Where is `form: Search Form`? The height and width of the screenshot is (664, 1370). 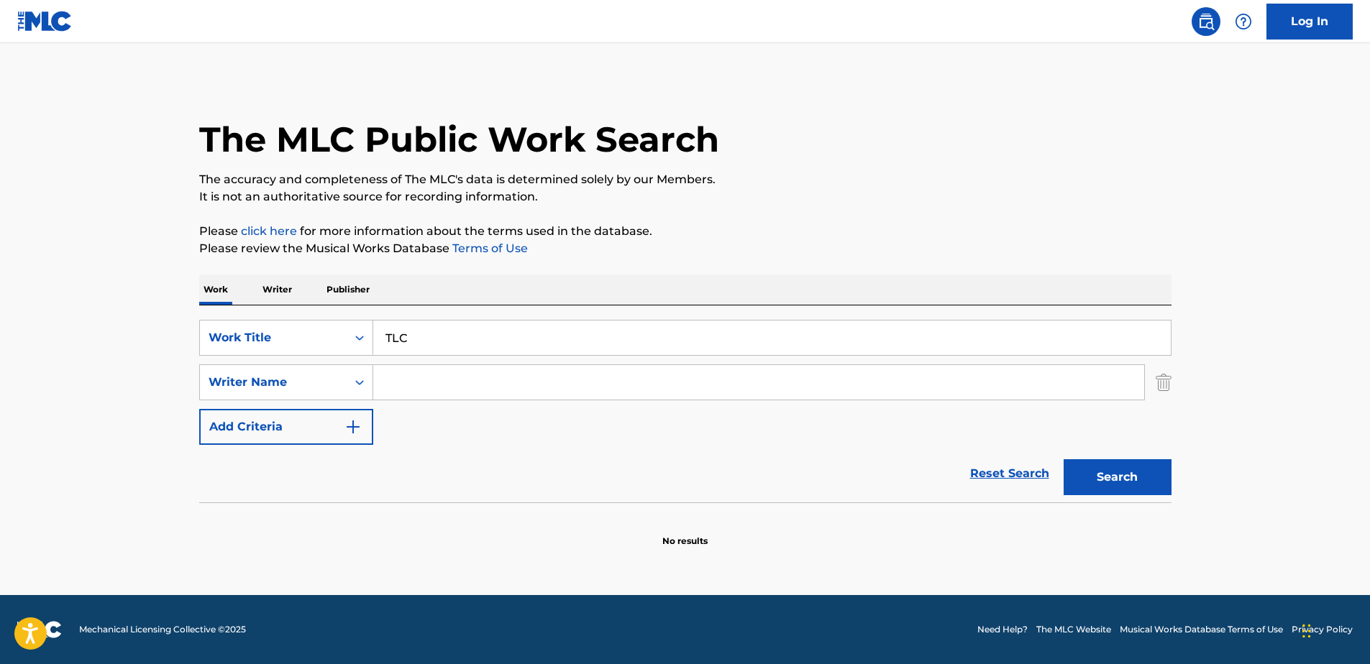 form: Search Form is located at coordinates (685, 411).